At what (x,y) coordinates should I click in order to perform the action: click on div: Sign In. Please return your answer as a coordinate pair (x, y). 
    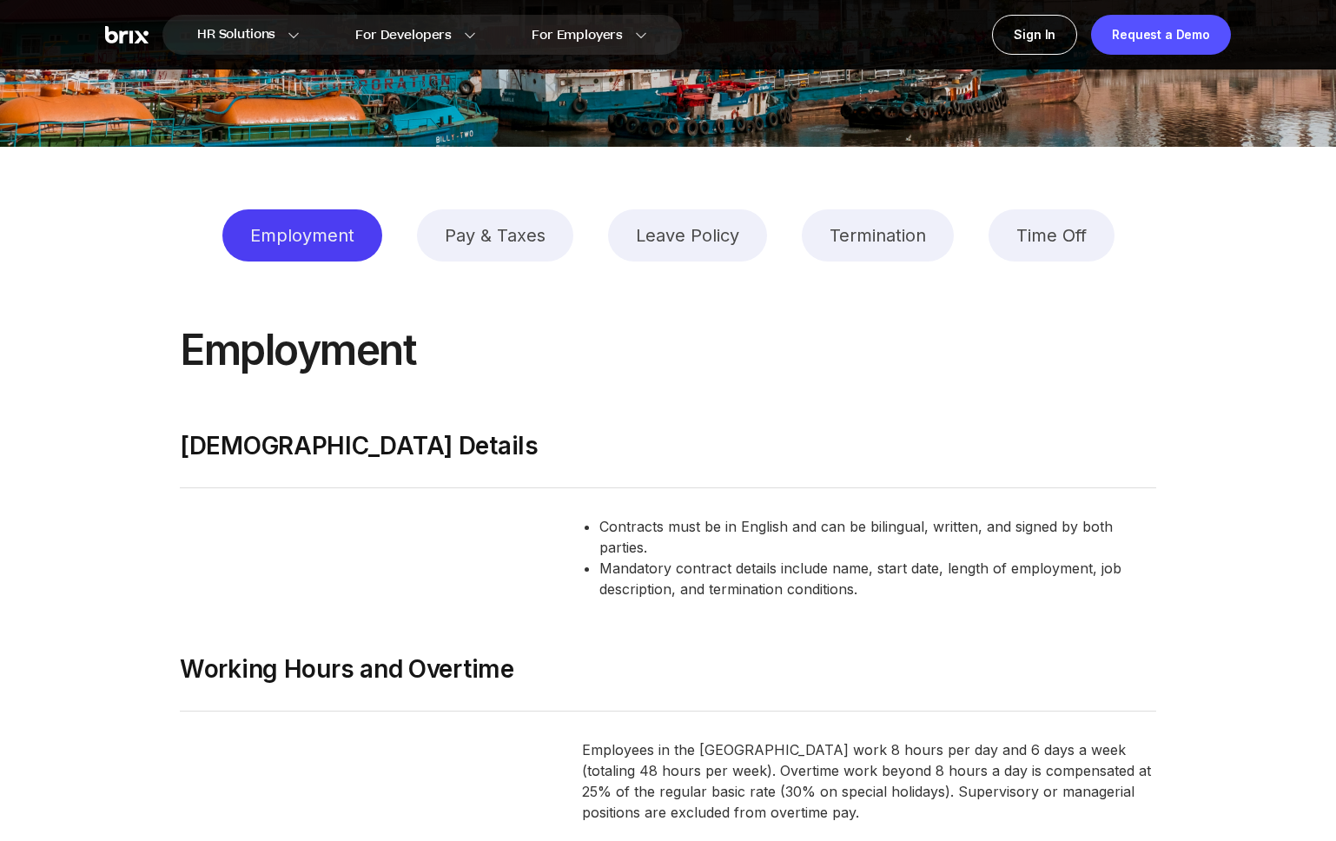
    Looking at the image, I should click on (1035, 35).